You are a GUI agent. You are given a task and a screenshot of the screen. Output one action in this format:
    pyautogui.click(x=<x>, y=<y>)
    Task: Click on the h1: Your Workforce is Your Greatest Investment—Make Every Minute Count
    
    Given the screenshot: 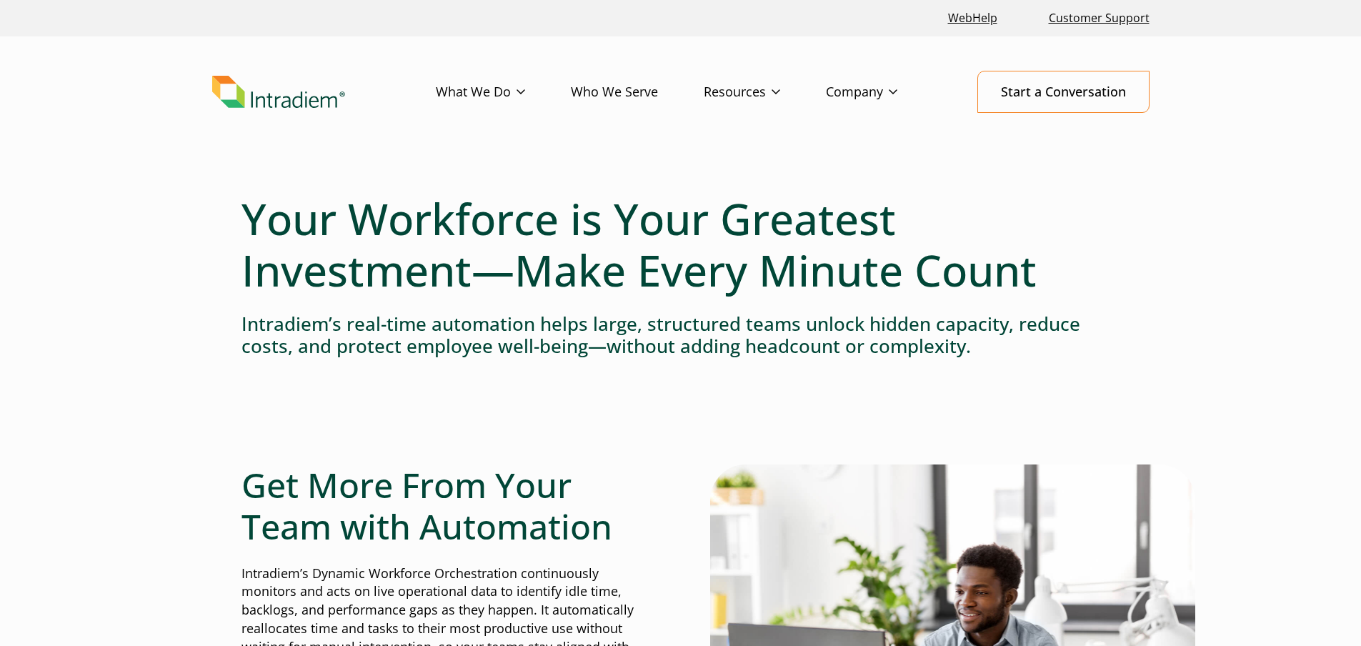 What is the action you would take?
    pyautogui.click(x=681, y=244)
    